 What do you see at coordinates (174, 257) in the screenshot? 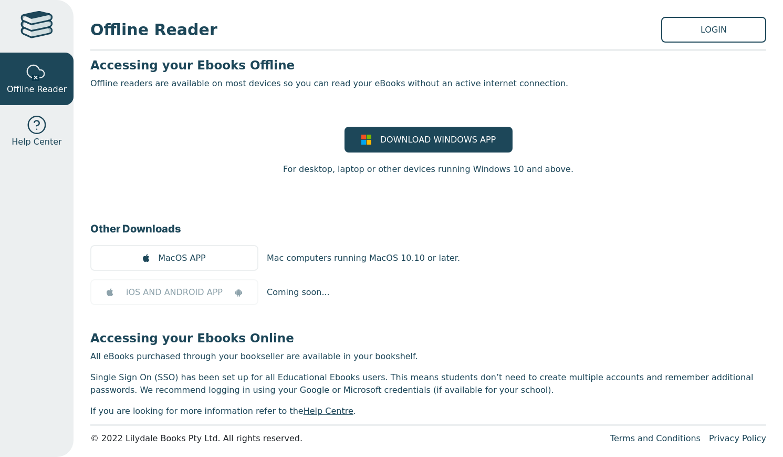
I see `a: MacOS APP` at bounding box center [174, 257].